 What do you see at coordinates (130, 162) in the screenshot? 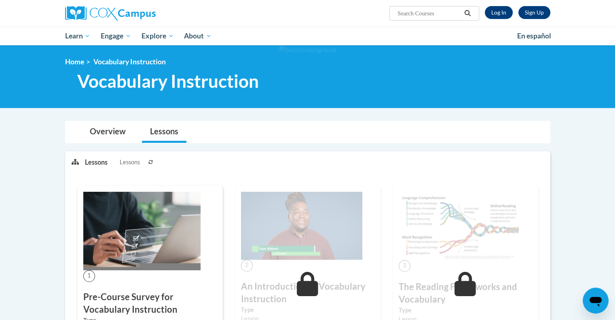
I see `span: Lessons` at bounding box center [130, 162].